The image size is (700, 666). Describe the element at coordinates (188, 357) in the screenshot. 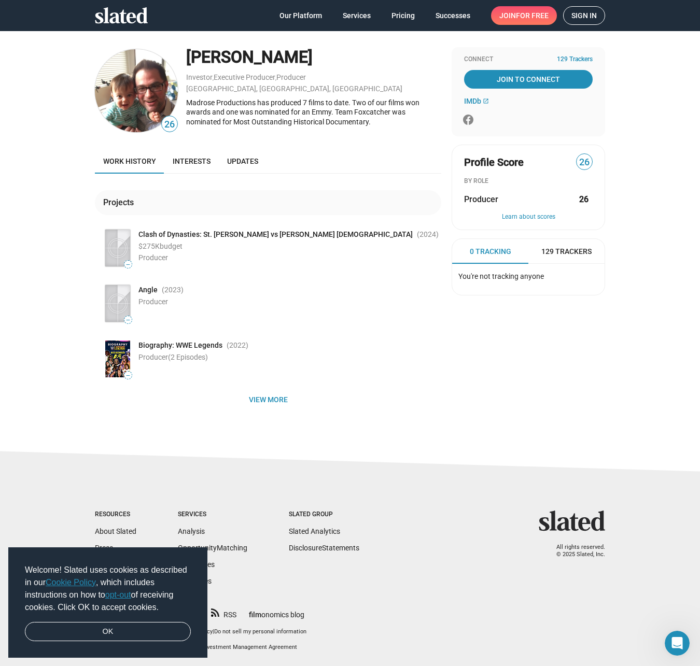

I see `span: (2 Episodes)` at that location.